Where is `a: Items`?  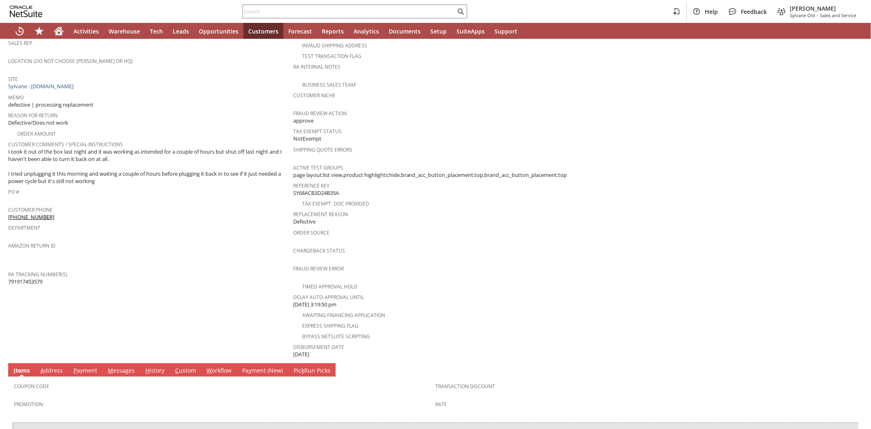 a: Items is located at coordinates (22, 371).